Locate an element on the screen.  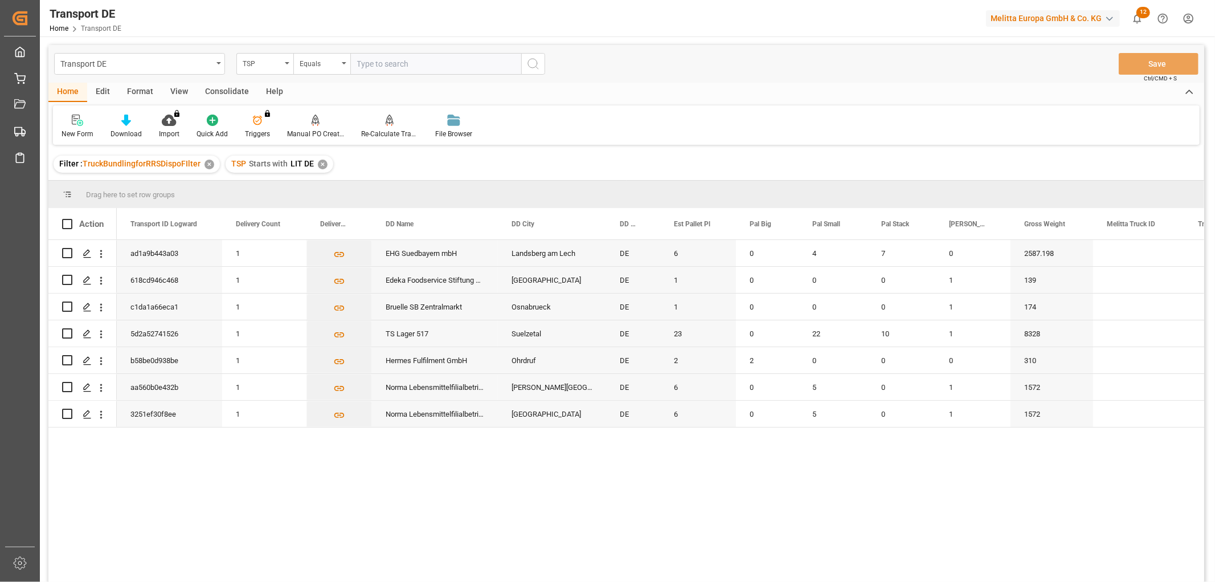
div: Home is located at coordinates (68, 92).